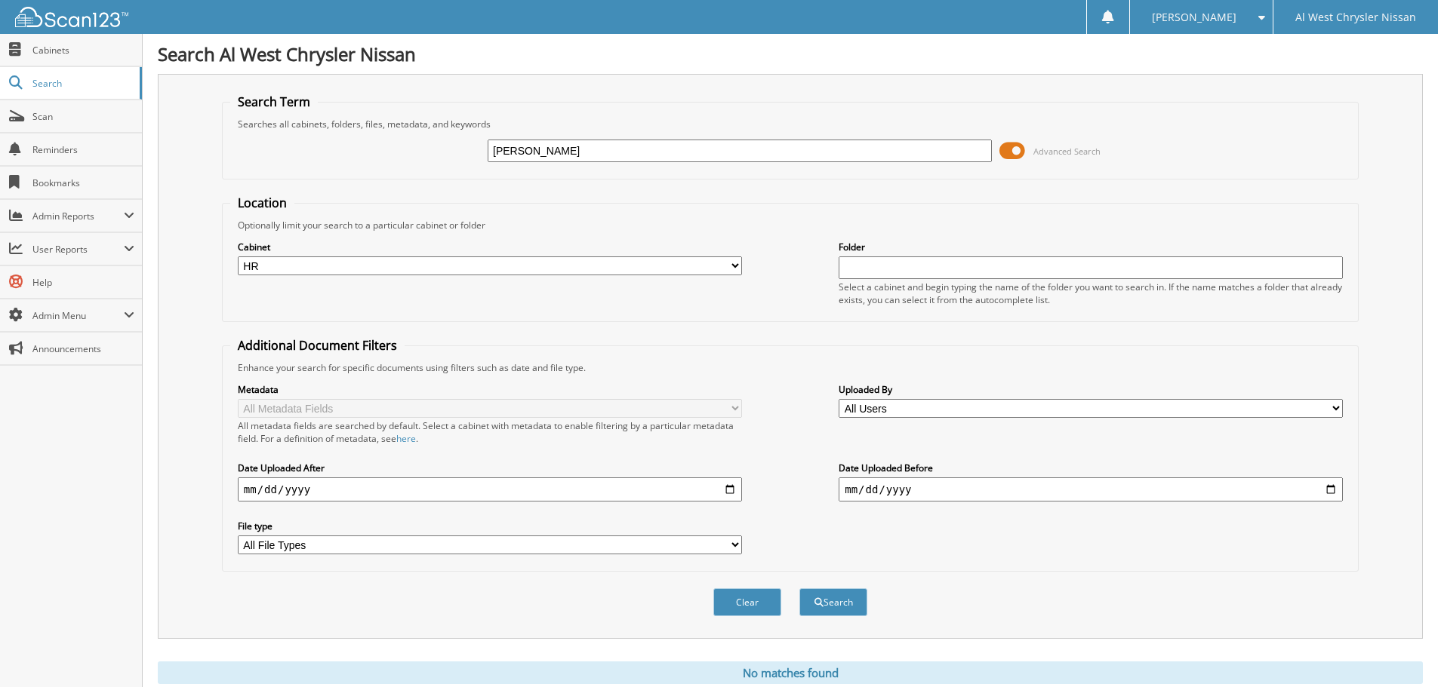 The height and width of the screenshot is (687, 1438). Describe the element at coordinates (1090, 468) in the screenshot. I see `label: Date Uploaded Before` at that location.